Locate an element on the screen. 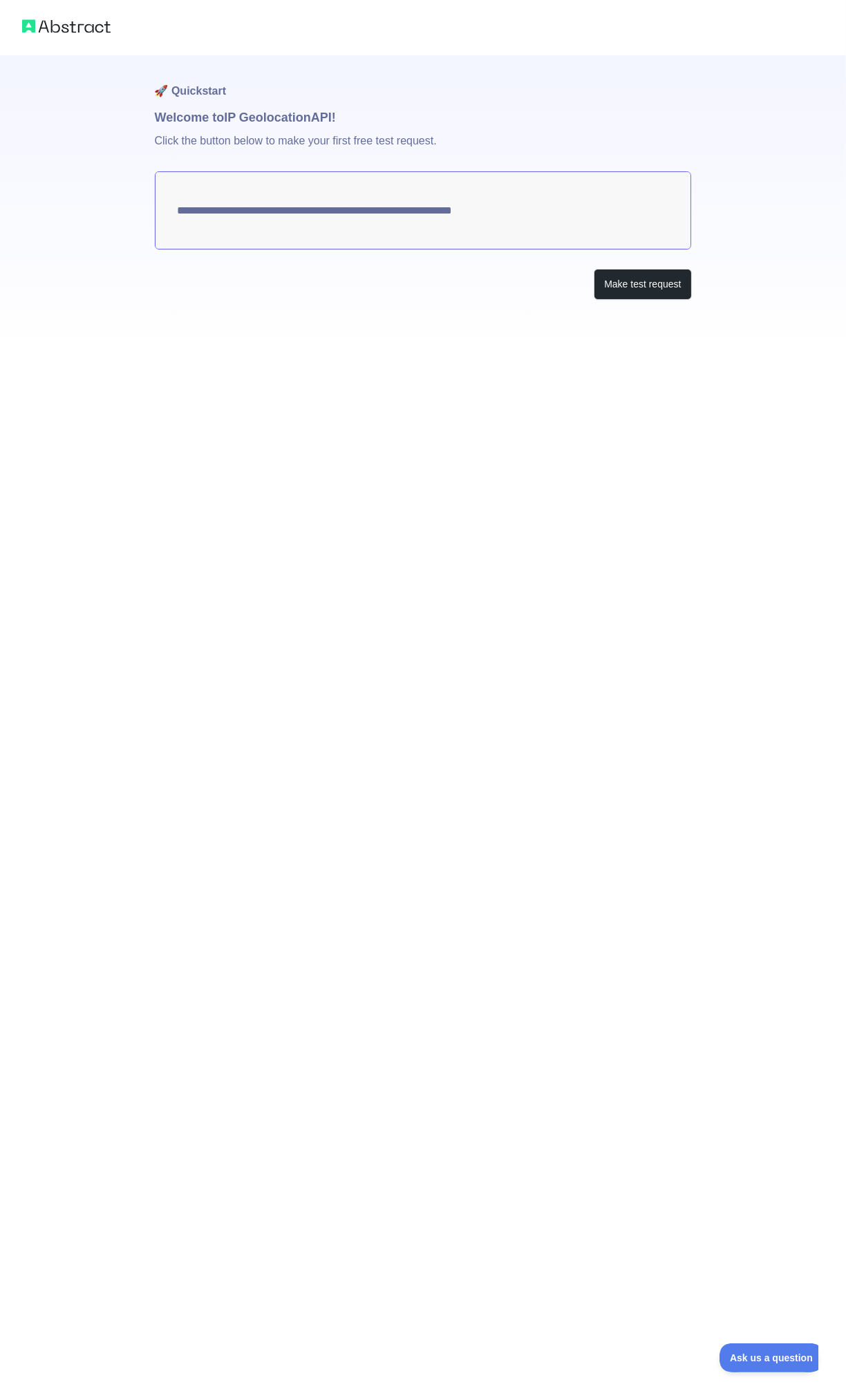  img: Abstract logo is located at coordinates (67, 26).